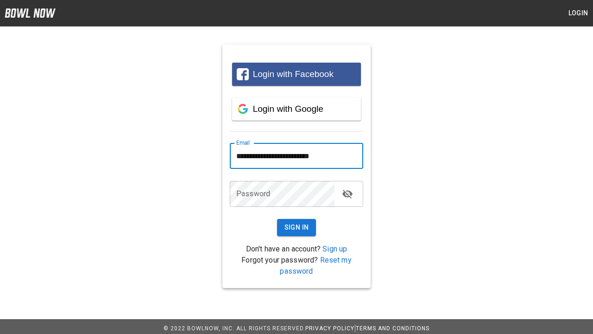 The height and width of the screenshot is (334, 593). I want to click on span: Login with Google, so click(288, 108).